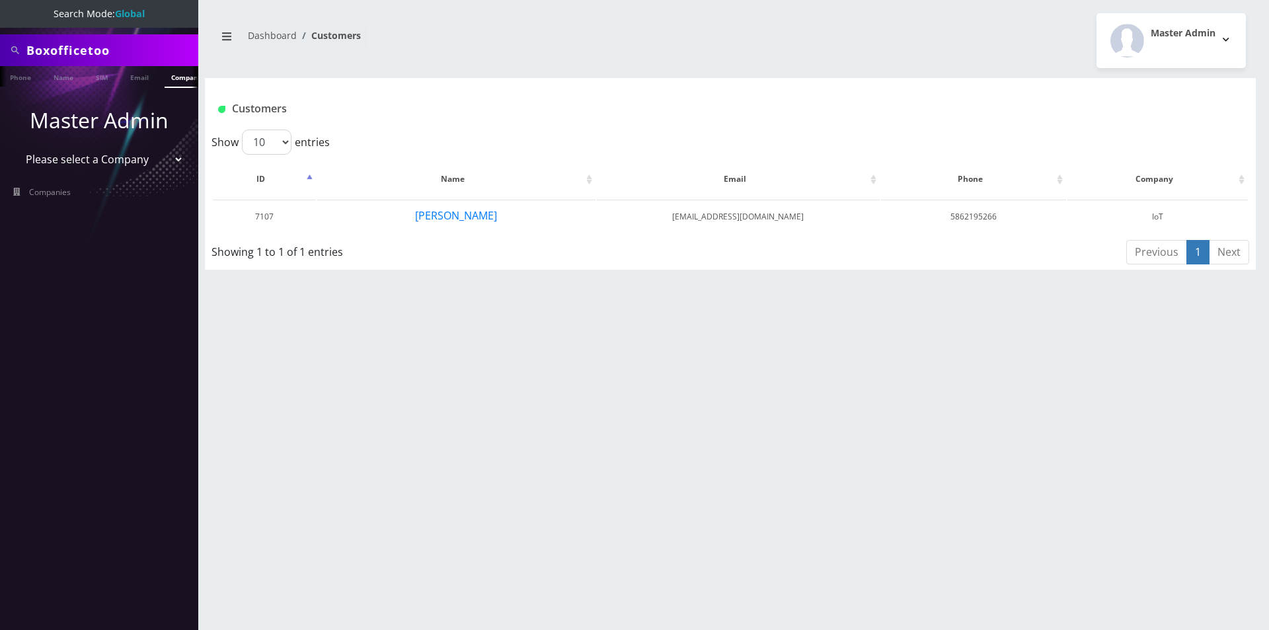 The width and height of the screenshot is (1269, 630). Describe the element at coordinates (270, 142) in the screenshot. I see `label: Show entries` at that location.